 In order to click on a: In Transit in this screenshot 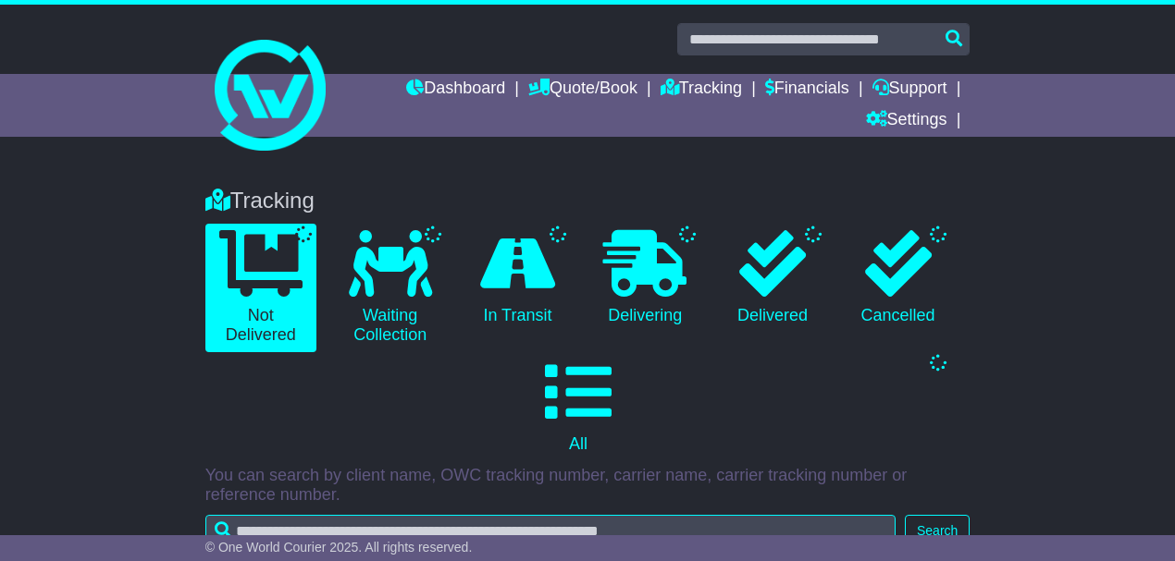, I will do `click(518, 278)`.